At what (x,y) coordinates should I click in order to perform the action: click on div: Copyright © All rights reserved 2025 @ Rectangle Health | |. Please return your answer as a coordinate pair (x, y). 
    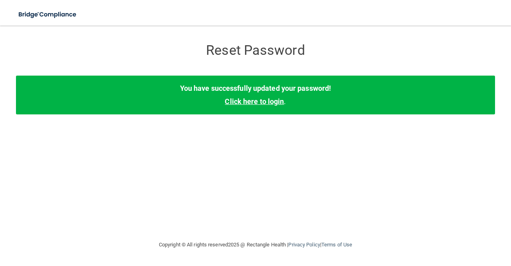
    Looking at the image, I should click on (256, 244).